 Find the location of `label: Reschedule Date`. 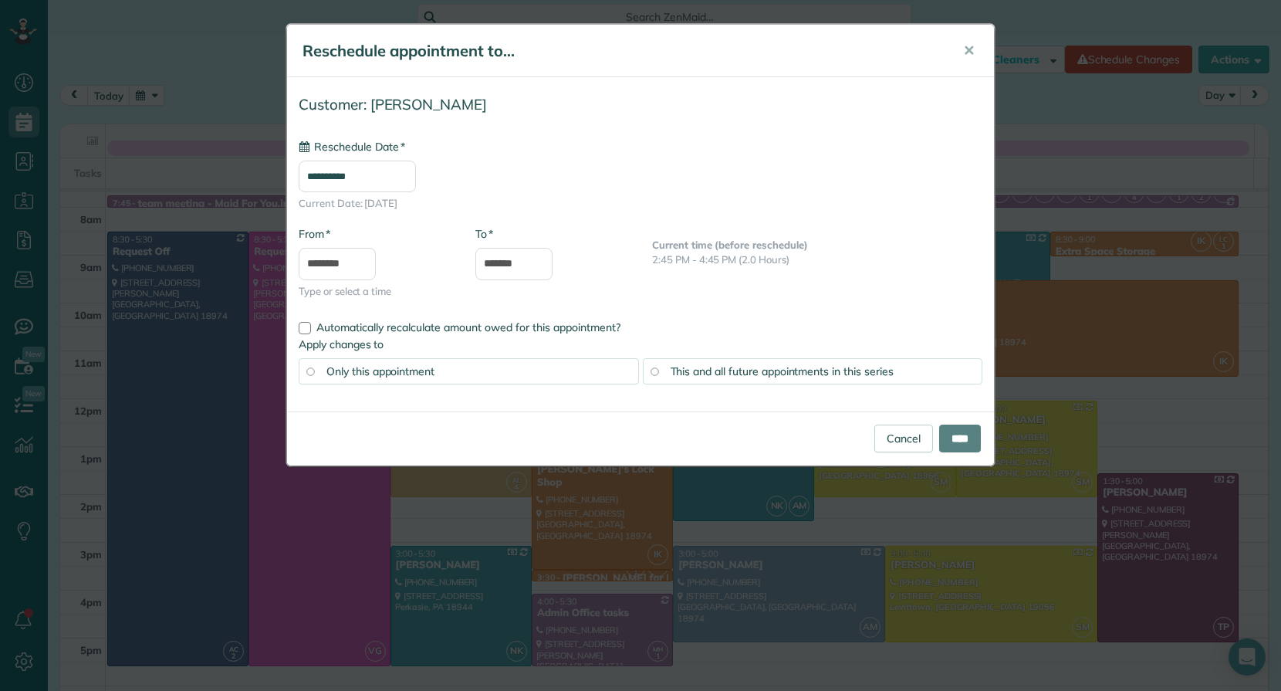

label: Reschedule Date is located at coordinates (352, 147).